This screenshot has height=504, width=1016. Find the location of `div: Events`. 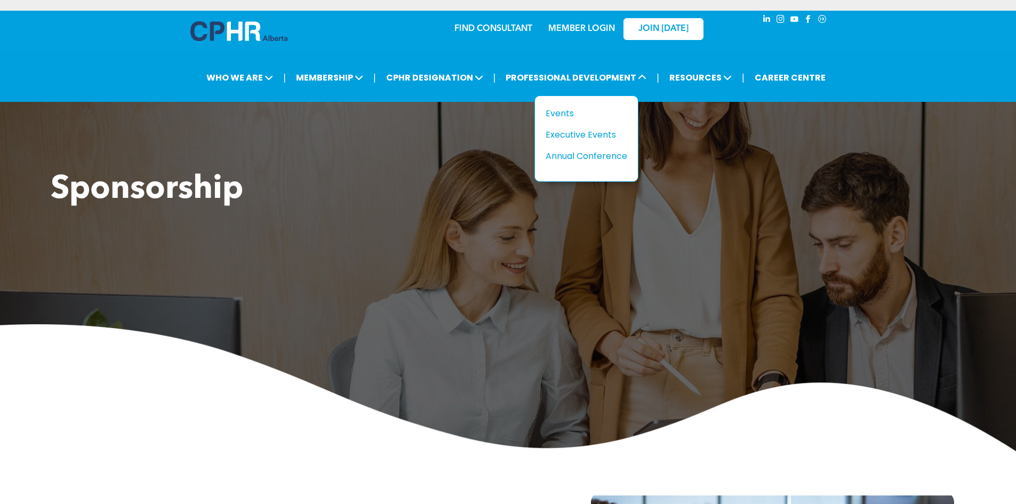

div: Events is located at coordinates (582, 113).